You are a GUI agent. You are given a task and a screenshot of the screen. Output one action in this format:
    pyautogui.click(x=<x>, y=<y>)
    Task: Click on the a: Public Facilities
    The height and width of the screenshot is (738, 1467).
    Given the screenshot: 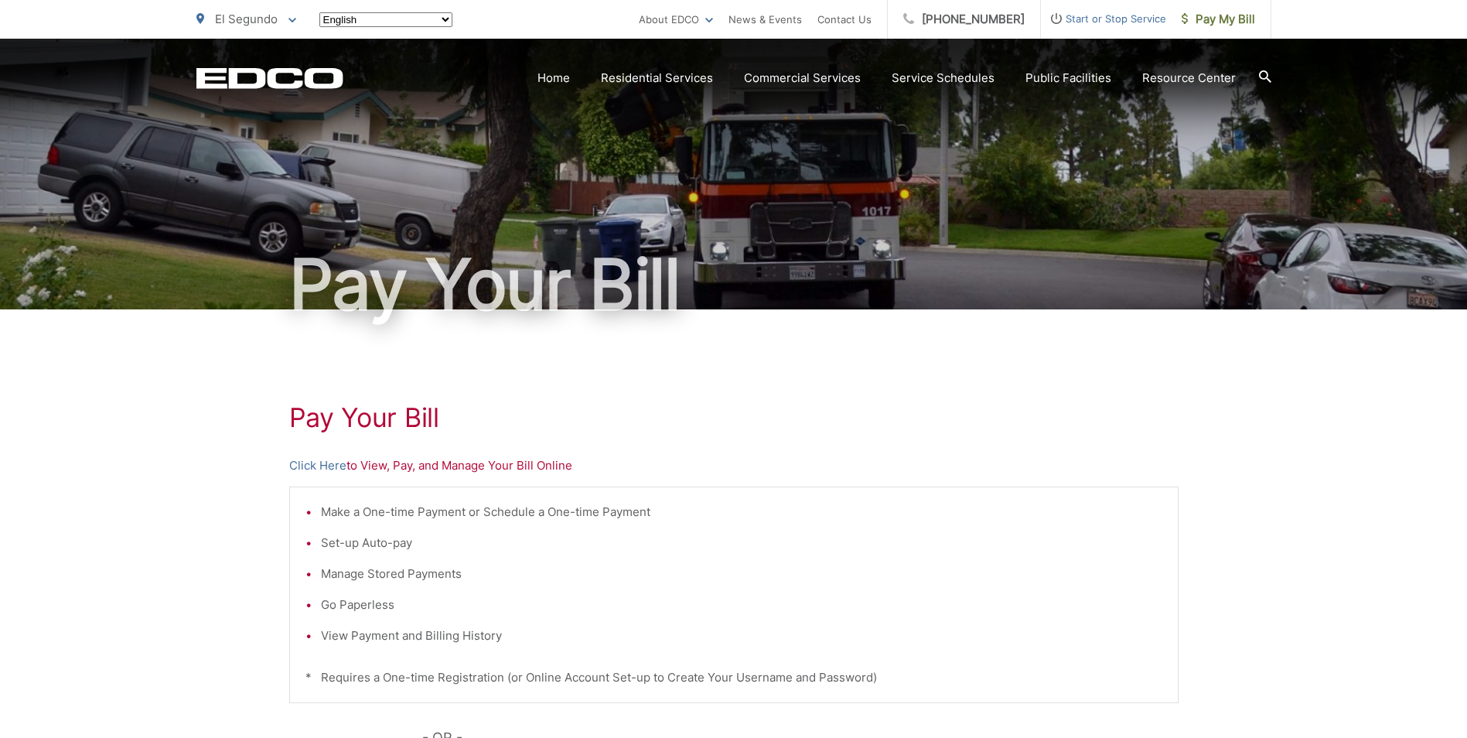 What is the action you would take?
    pyautogui.click(x=1068, y=78)
    